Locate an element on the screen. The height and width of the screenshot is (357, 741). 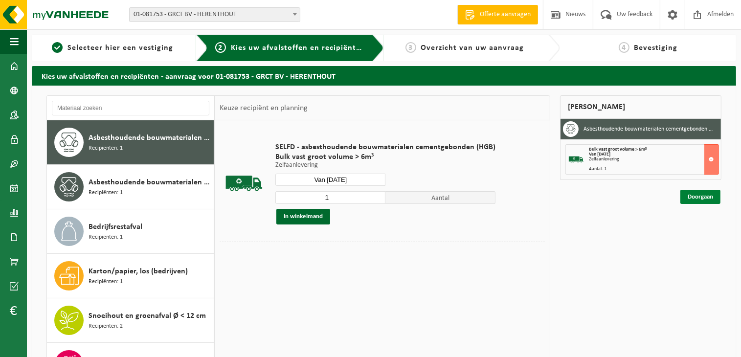
a: Doorgaan is located at coordinates (700, 197).